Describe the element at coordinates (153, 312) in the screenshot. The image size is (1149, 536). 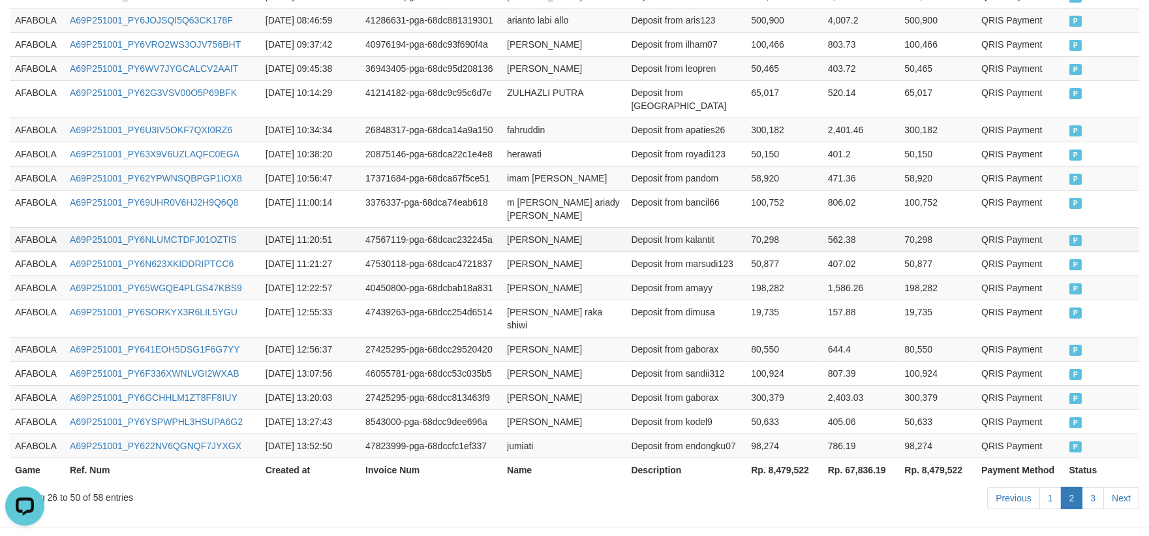
I see `a: A69P251001_PY6SORKYX3R6LIL5YGU` at that location.